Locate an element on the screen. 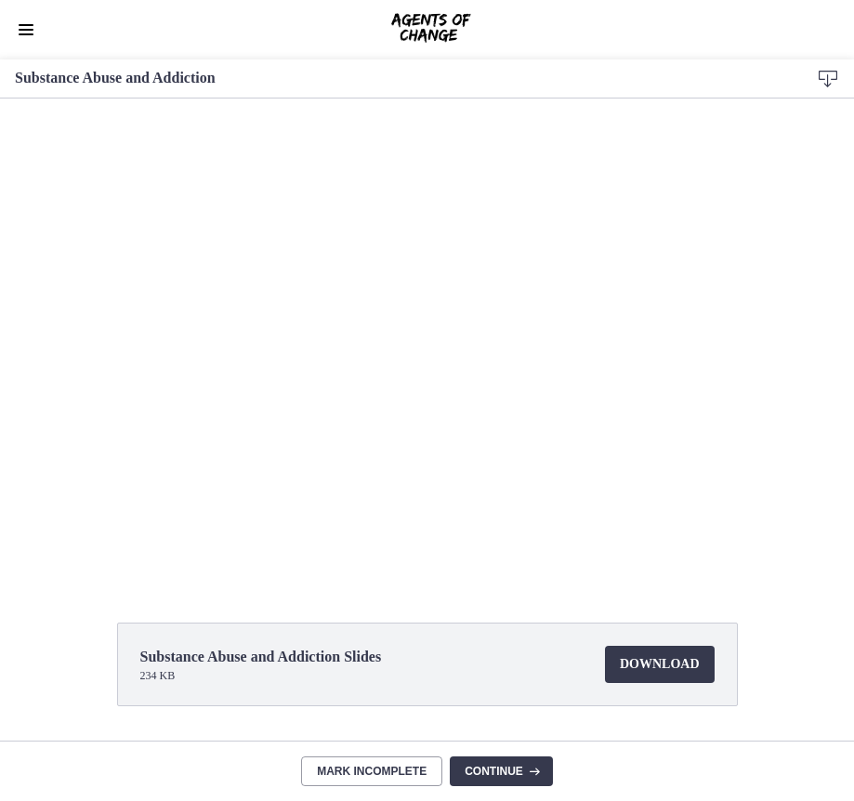 The image size is (854, 801). span: Download is located at coordinates (660, 665).